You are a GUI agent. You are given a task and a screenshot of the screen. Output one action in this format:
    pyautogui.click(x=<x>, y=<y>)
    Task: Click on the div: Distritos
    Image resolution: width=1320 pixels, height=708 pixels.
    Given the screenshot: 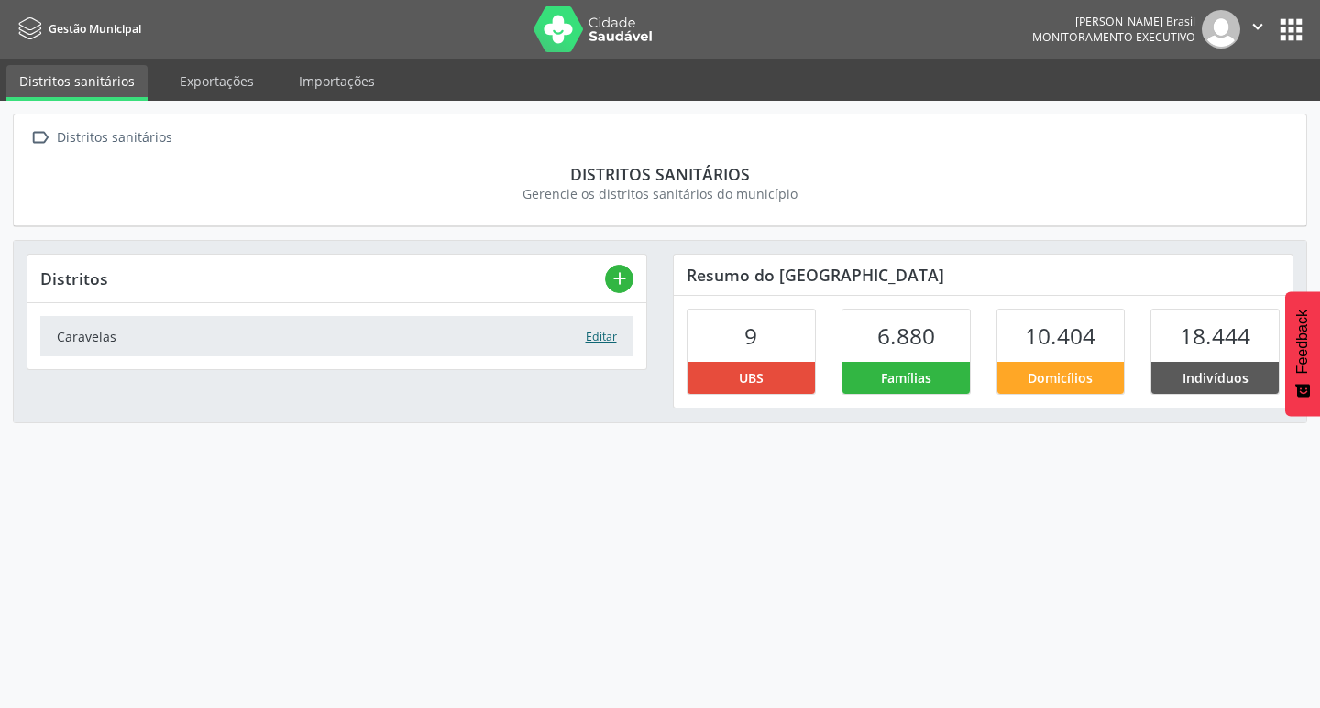 What is the action you would take?
    pyautogui.click(x=323, y=279)
    